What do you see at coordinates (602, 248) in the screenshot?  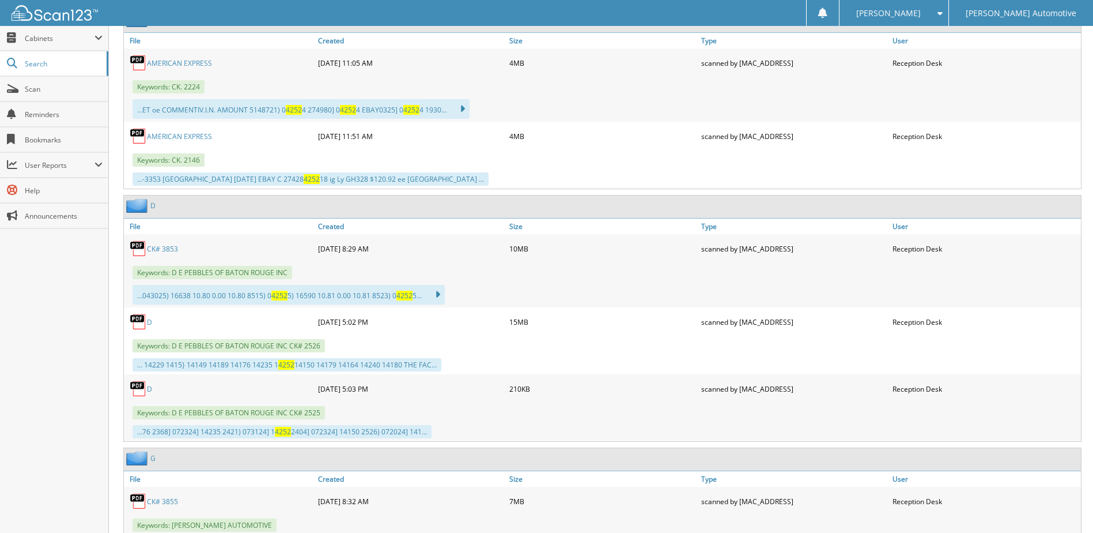 I see `div: 10MB` at bounding box center [602, 248].